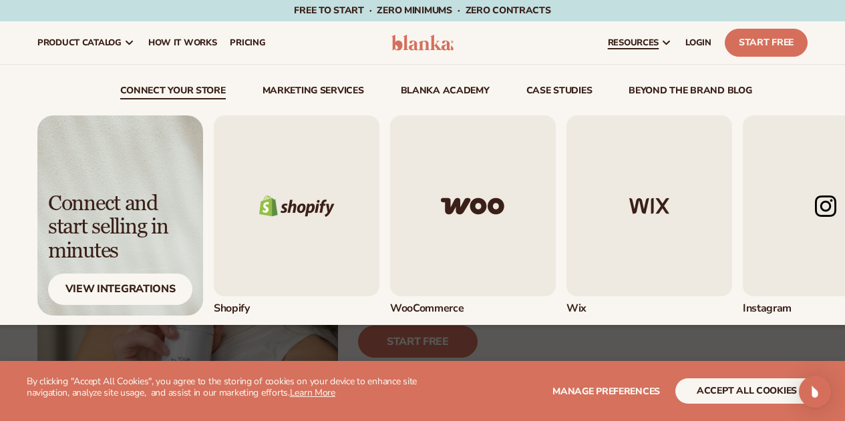 This screenshot has width=845, height=421. I want to click on span: pricing, so click(247, 43).